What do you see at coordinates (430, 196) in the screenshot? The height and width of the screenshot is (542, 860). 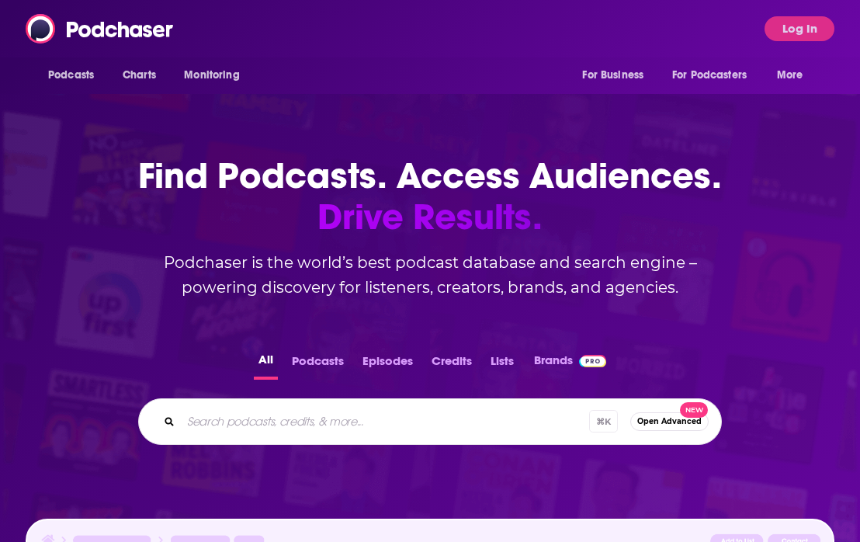 I see `h1: Find Podcasts. Access Audiences.` at bounding box center [430, 196].